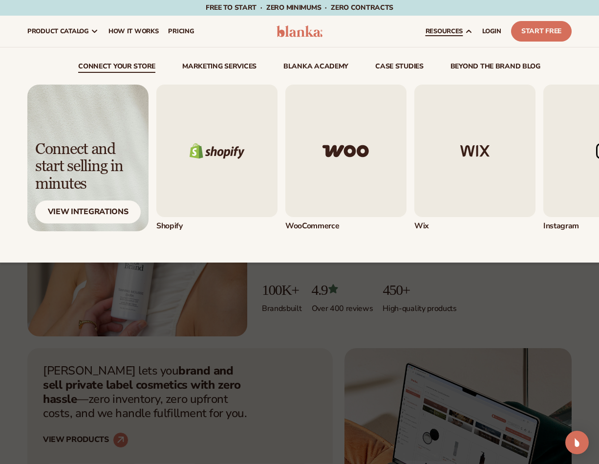  Describe the element at coordinates (316, 68) in the screenshot. I see `a: Blanka Academy` at that location.